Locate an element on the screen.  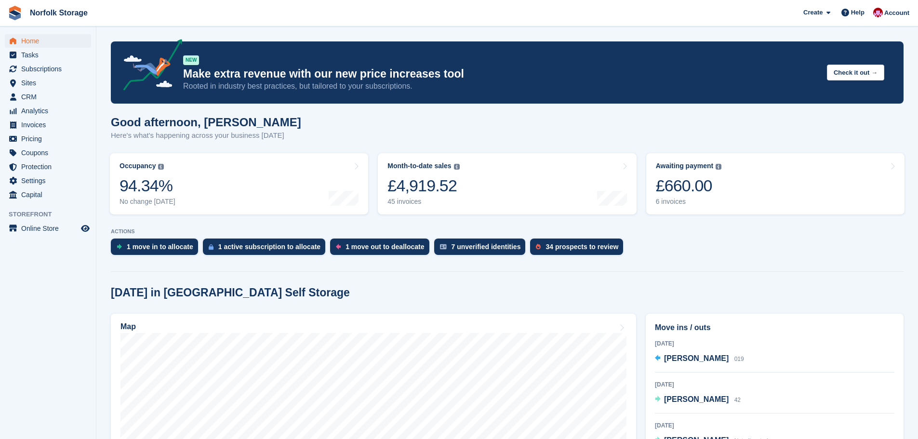
img: move_ins_to_allocate_icon-fdf77a2bb77ea45bf5b3d319d69a93e2d87916cf1d5bf7949dd705db3b84f3ca.svg is located at coordinates (119, 247).